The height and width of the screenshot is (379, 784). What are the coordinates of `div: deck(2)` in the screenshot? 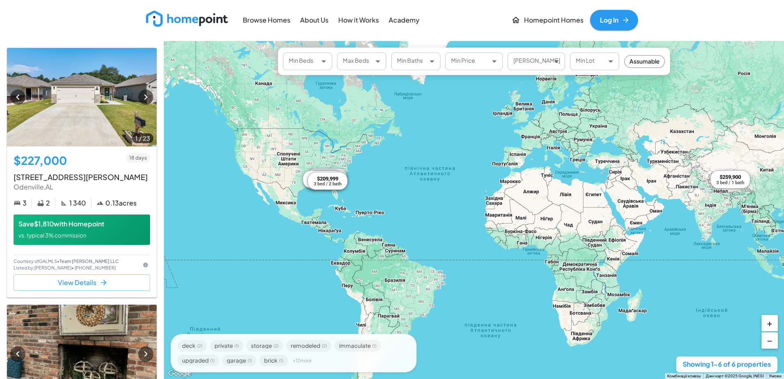 It's located at (192, 346).